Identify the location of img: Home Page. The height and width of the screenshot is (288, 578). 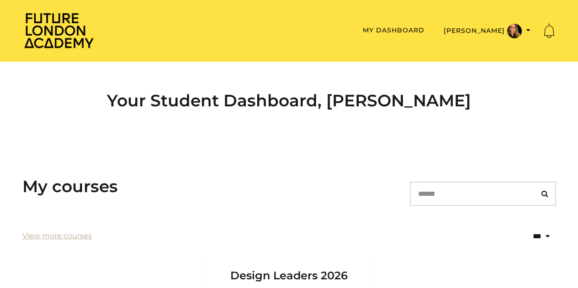
(59, 30).